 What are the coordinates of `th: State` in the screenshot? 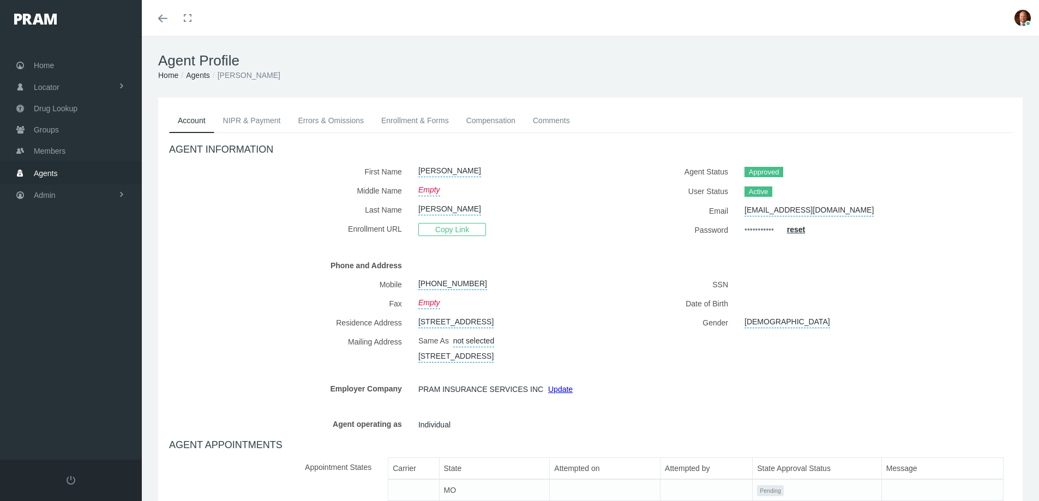 It's located at (494, 468).